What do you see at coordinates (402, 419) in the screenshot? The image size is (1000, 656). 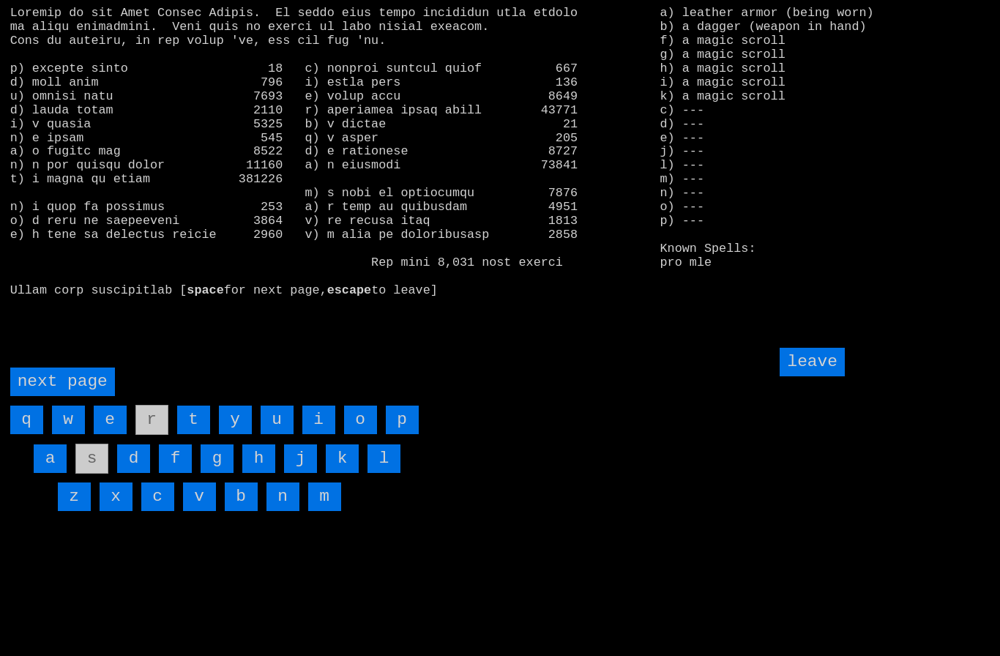 I see `input: p` at bounding box center [402, 419].